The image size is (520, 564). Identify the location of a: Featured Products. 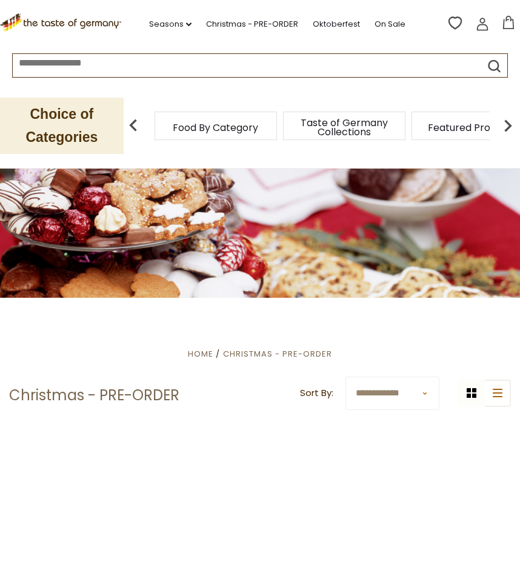
(472, 127).